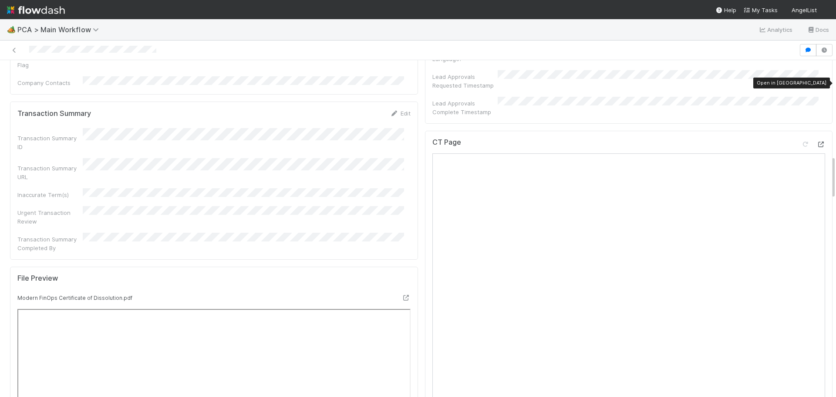  Describe the element at coordinates (804, 10) in the screenshot. I see `span: AngelList` at that location.